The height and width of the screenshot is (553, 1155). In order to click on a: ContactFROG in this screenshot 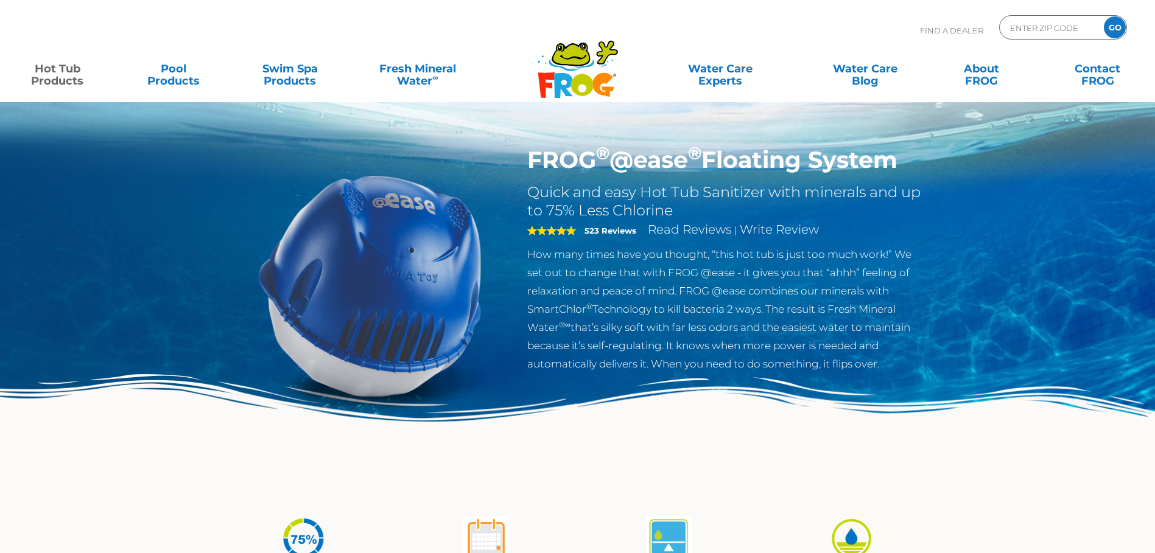, I will do `click(1097, 69)`.